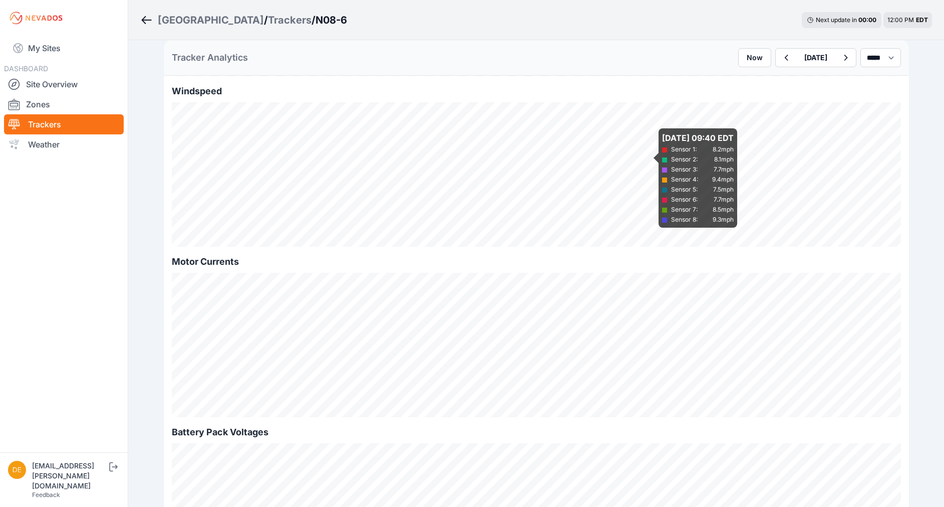 This screenshot has height=507, width=944. What do you see at coordinates (331, 20) in the screenshot?
I see `h3: N08-6` at bounding box center [331, 20].